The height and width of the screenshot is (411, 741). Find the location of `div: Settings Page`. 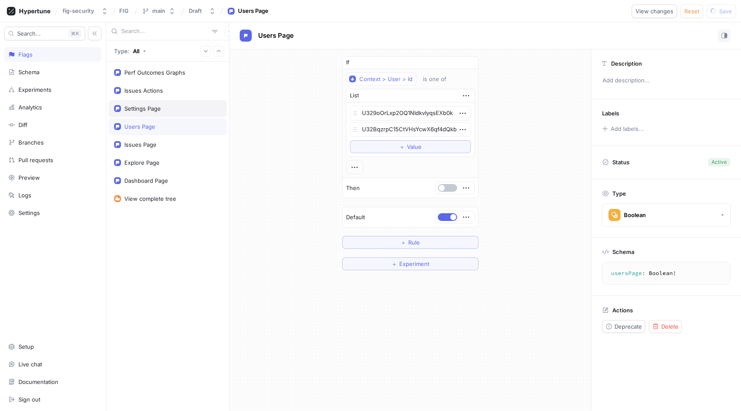

div: Settings Page is located at coordinates (142, 108).